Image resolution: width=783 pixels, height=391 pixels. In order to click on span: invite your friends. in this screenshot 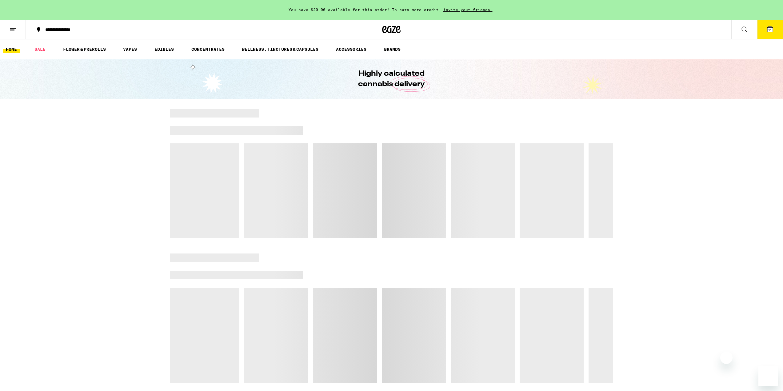, I will do `click(468, 10)`.